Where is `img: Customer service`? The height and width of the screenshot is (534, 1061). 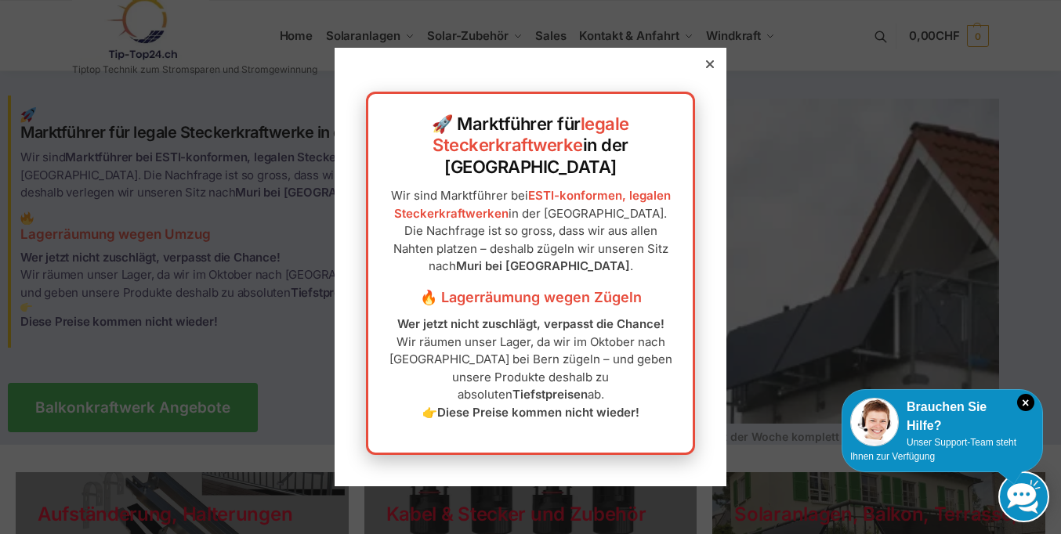
img: Customer service is located at coordinates (874, 422).